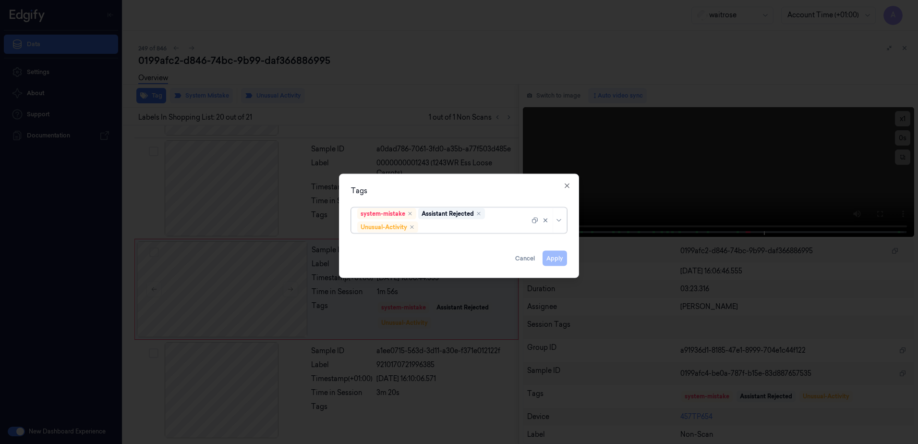 Image resolution: width=918 pixels, height=444 pixels. I want to click on div: Unusual-Activity, so click(384, 227).